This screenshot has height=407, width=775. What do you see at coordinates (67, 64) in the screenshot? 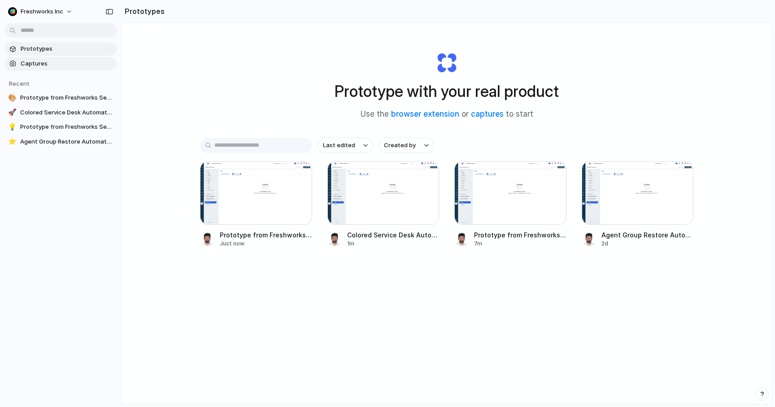
I see `span: Captures` at bounding box center [67, 64].